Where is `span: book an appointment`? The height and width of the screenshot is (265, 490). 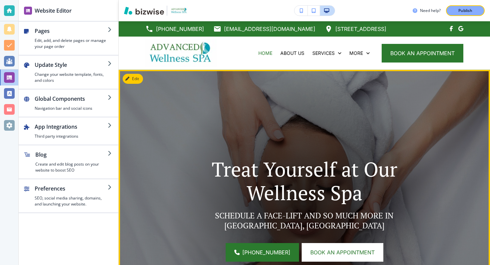 span: book an appointment is located at coordinates (422, 53).